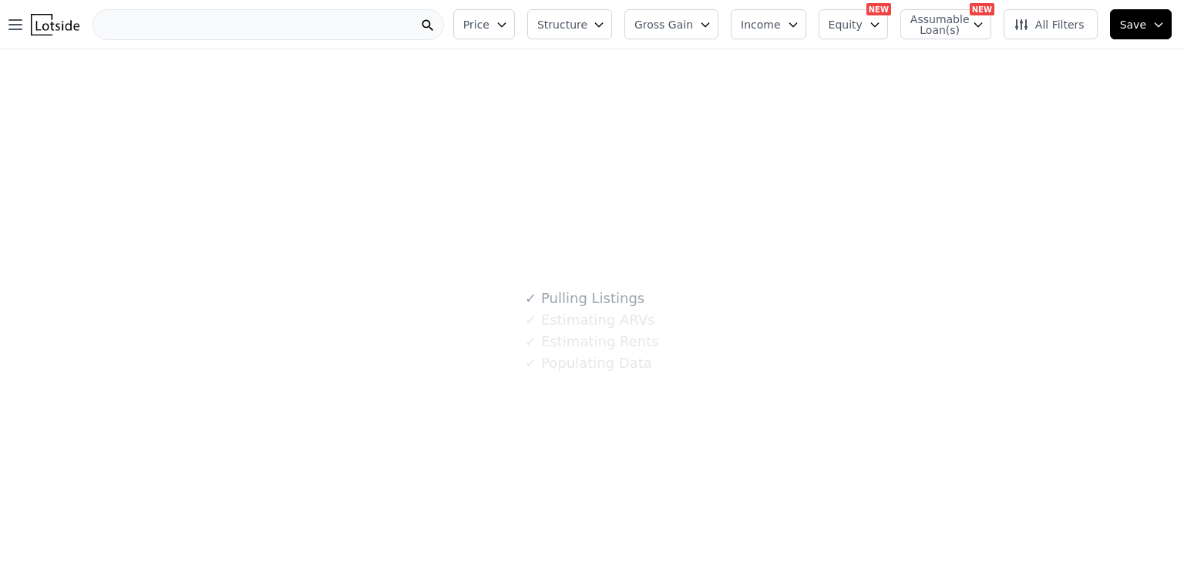 The width and height of the screenshot is (1184, 563). I want to click on span: Price, so click(477, 25).